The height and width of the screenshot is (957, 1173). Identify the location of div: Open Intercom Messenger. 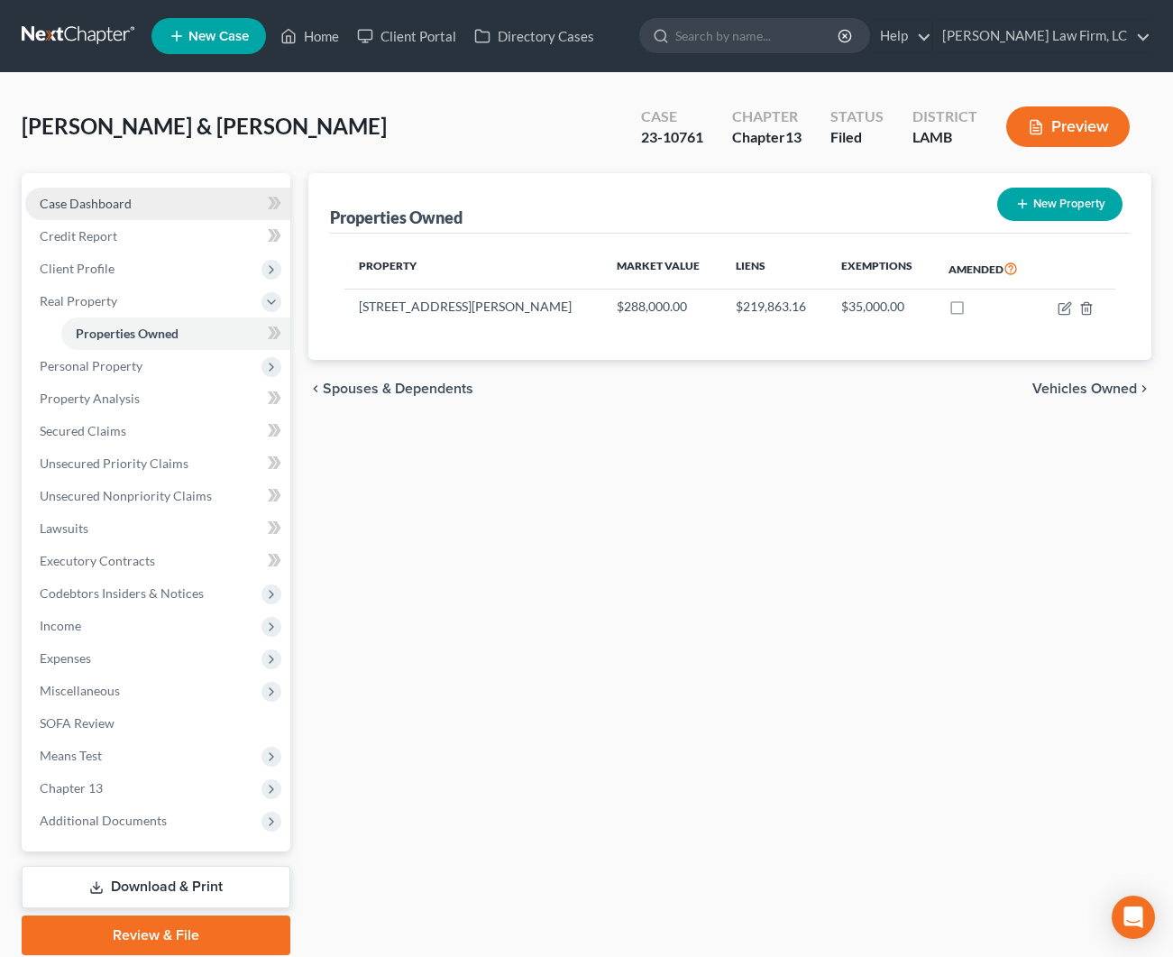
(1133, 917).